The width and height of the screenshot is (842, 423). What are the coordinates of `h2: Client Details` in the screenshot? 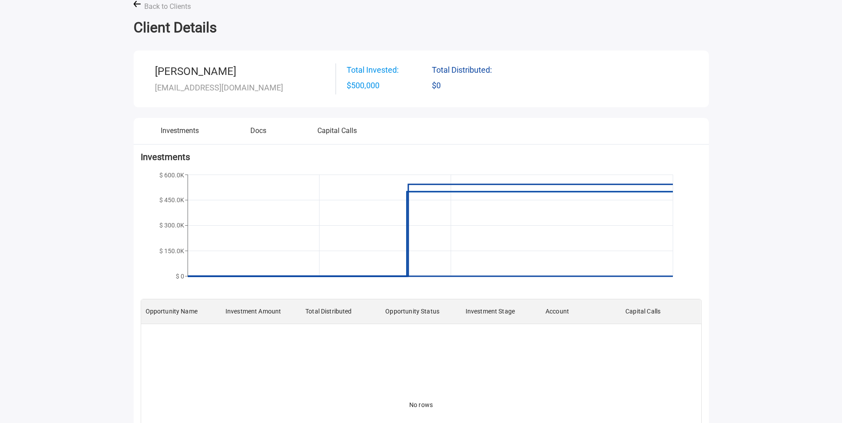 It's located at (421, 28).